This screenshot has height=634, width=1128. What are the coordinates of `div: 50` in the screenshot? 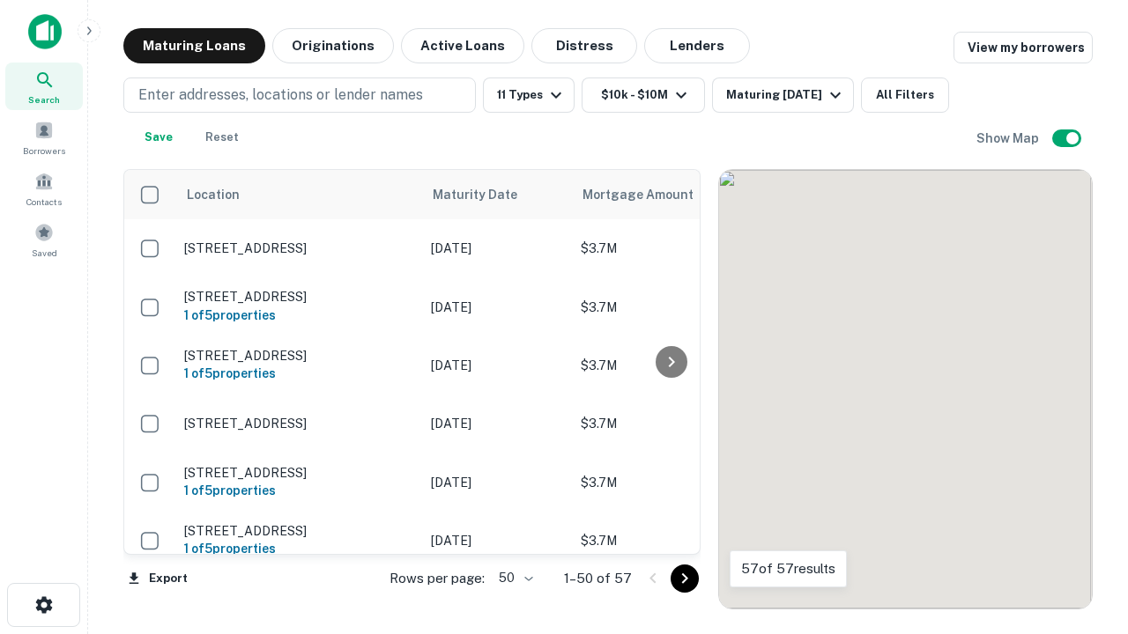 It's located at (514, 578).